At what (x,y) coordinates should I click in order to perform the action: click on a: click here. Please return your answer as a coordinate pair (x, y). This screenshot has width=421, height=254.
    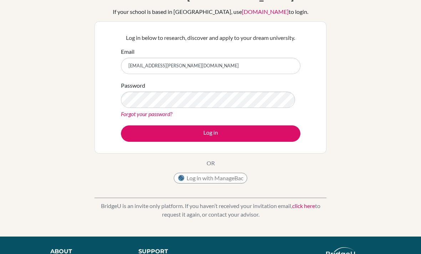
    Looking at the image, I should click on (304, 206).